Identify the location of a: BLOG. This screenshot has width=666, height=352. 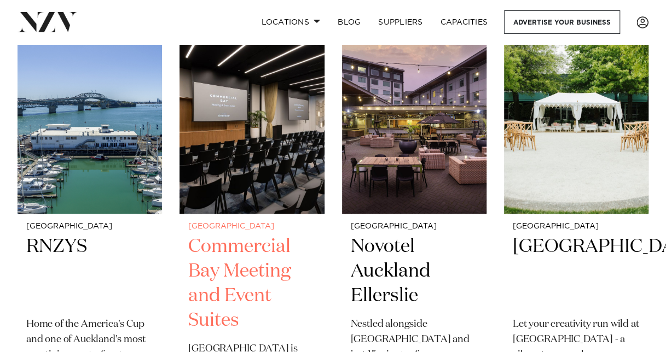
(349, 22).